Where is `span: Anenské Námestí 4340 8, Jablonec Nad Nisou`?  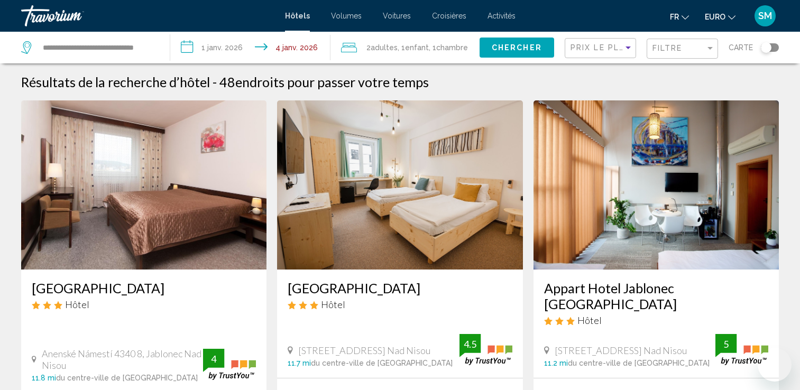
span: Anenské Námestí 4340 8, Jablonec Nad Nisou is located at coordinates (123, 360).